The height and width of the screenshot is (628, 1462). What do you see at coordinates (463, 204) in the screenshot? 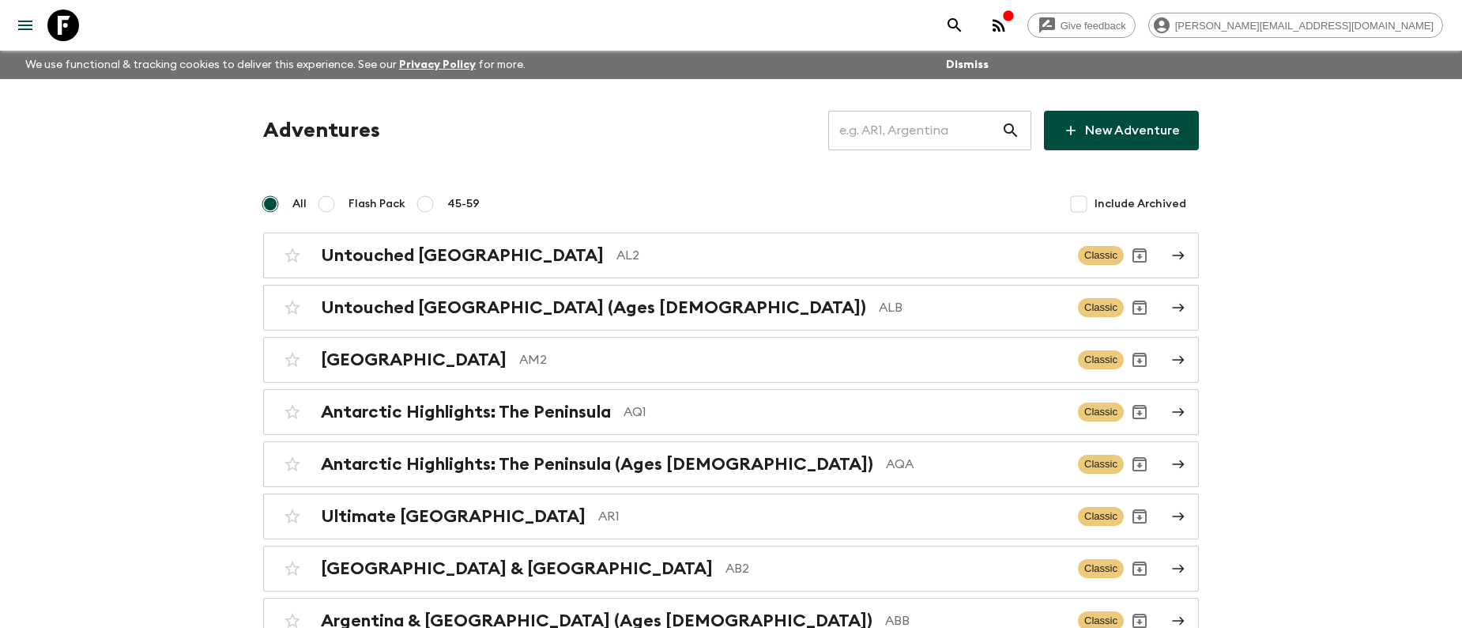
I see `span: 45-59` at bounding box center [463, 204].